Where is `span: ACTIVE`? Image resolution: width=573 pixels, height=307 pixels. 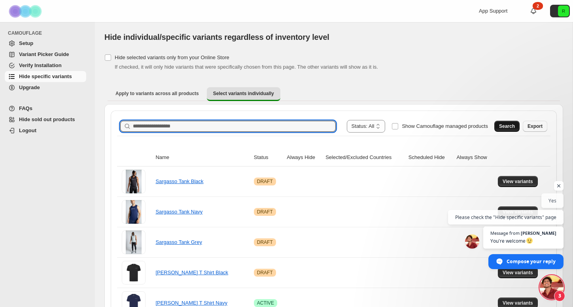
span: ACTIVE is located at coordinates (265, 304).